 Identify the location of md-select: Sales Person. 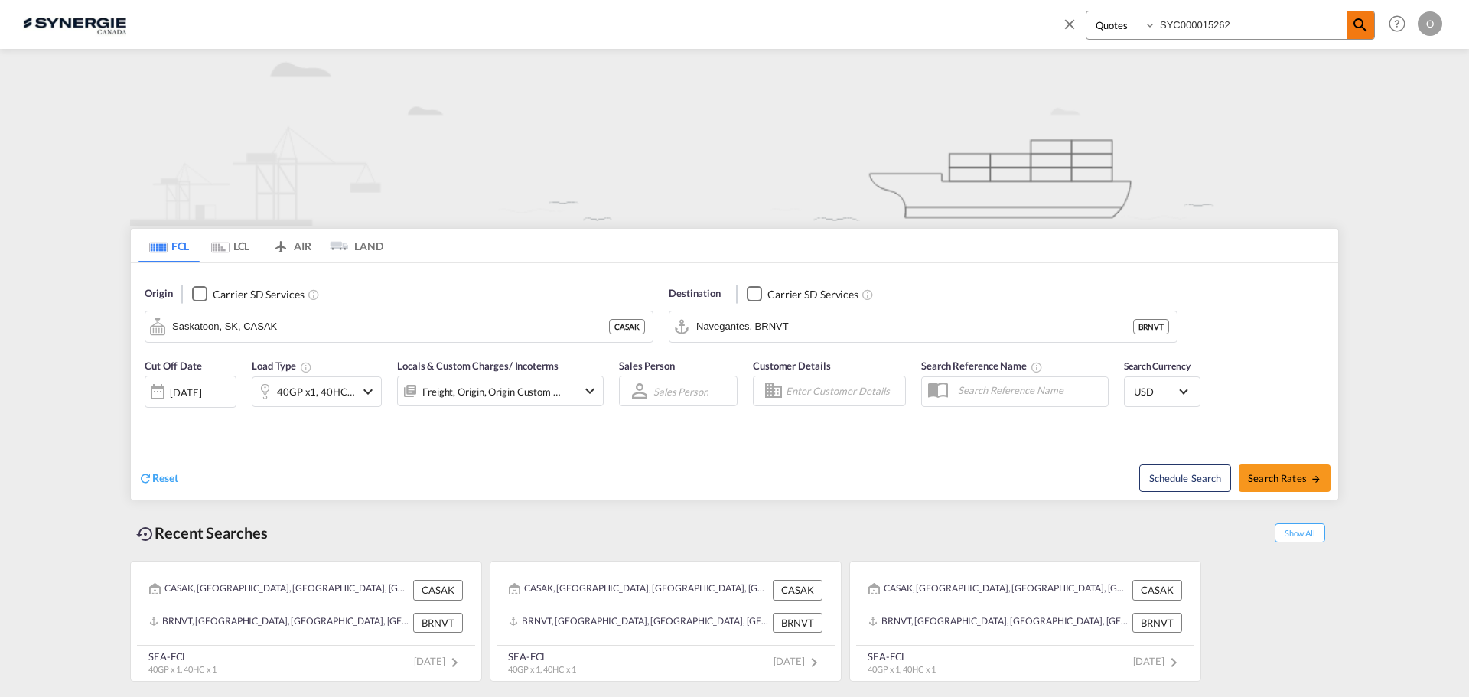
(681, 391).